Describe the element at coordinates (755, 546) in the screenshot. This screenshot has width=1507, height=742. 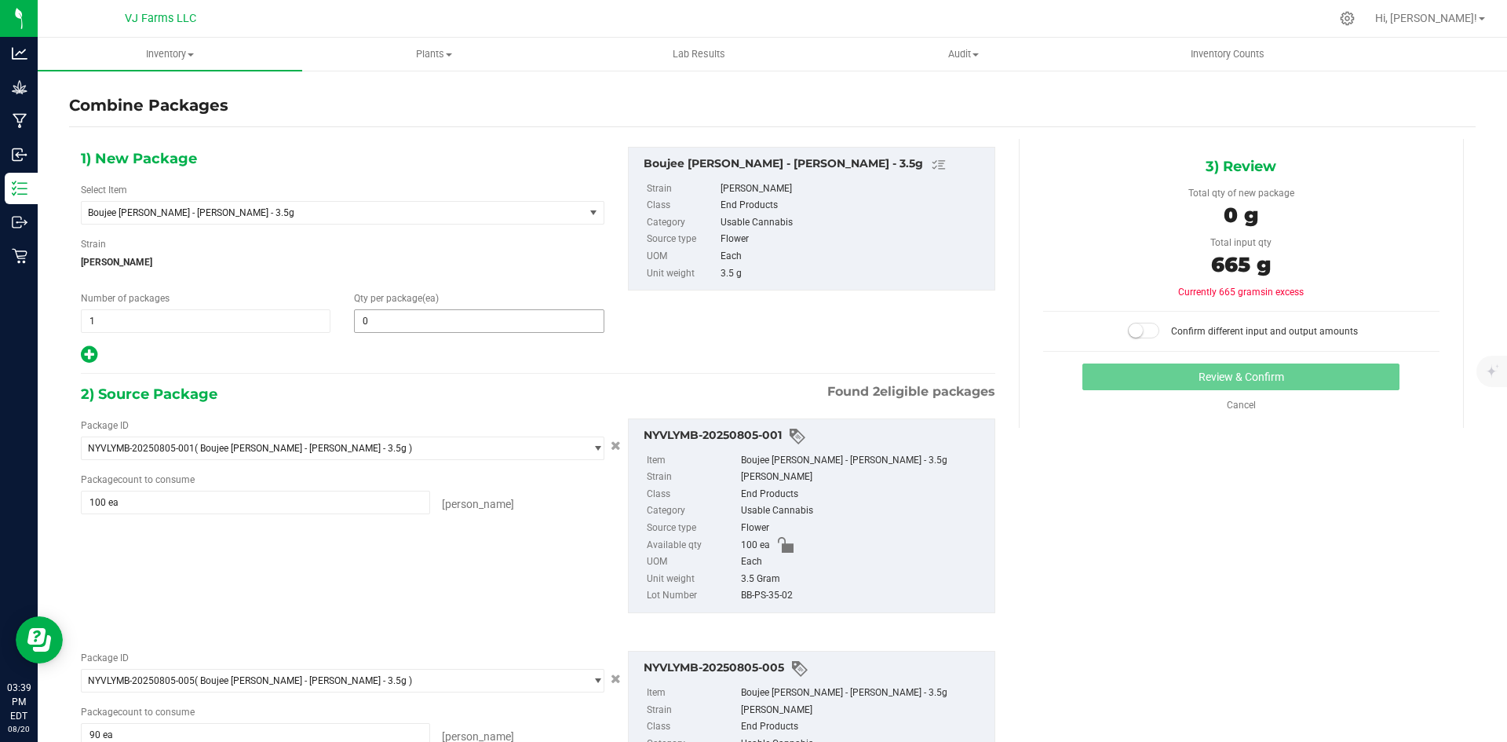
I see `span: 100 ea` at that location.